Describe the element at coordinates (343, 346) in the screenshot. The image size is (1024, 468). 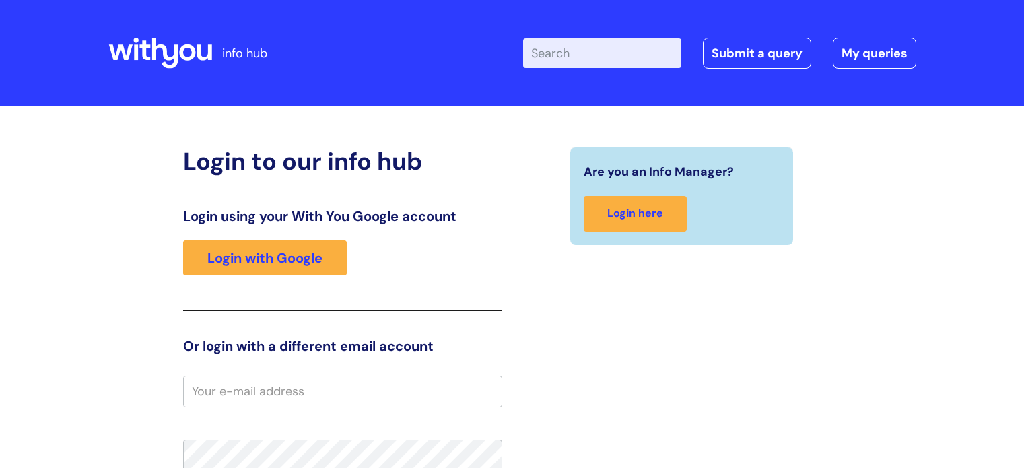
I see `h3: Or login with a different email account` at that location.